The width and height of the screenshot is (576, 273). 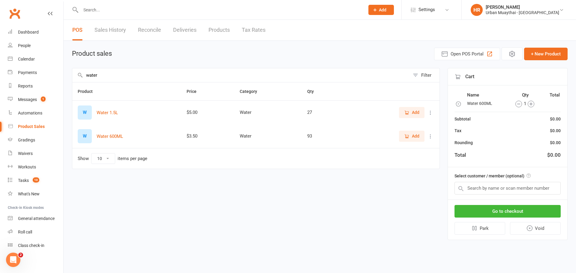 What do you see at coordinates (220, 10) in the screenshot?
I see `input: Search...` at bounding box center [220, 10].